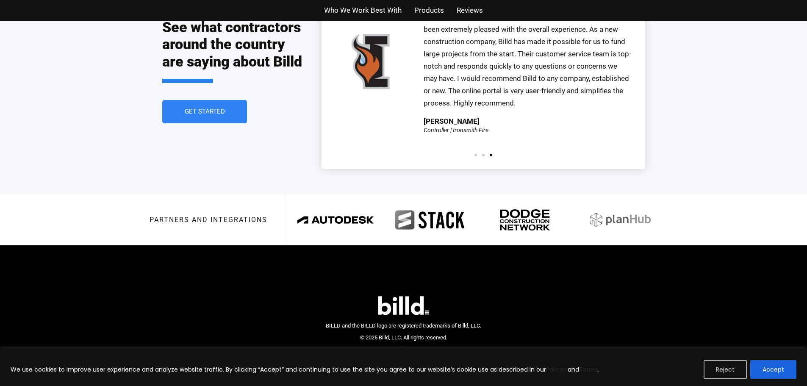 The height and width of the screenshot is (386, 807). I want to click on span: Who We Work Best With, so click(362, 10).